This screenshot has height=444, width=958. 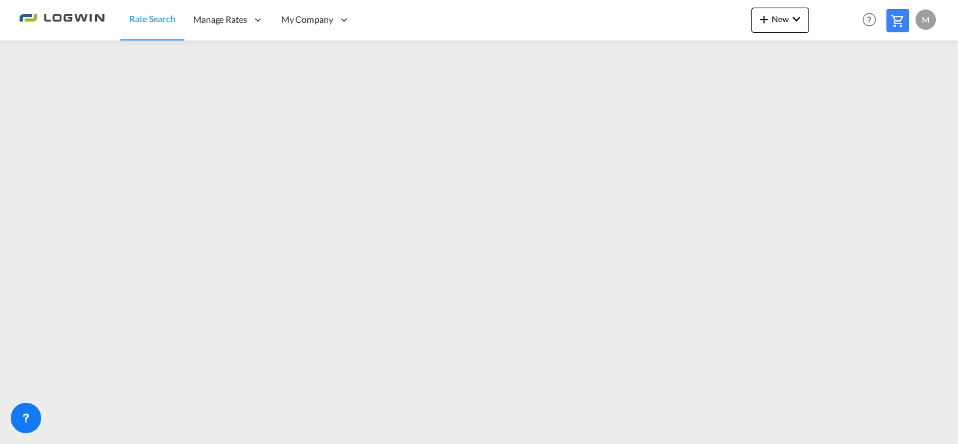 What do you see at coordinates (307, 20) in the screenshot?
I see `span: My Company` at bounding box center [307, 20].